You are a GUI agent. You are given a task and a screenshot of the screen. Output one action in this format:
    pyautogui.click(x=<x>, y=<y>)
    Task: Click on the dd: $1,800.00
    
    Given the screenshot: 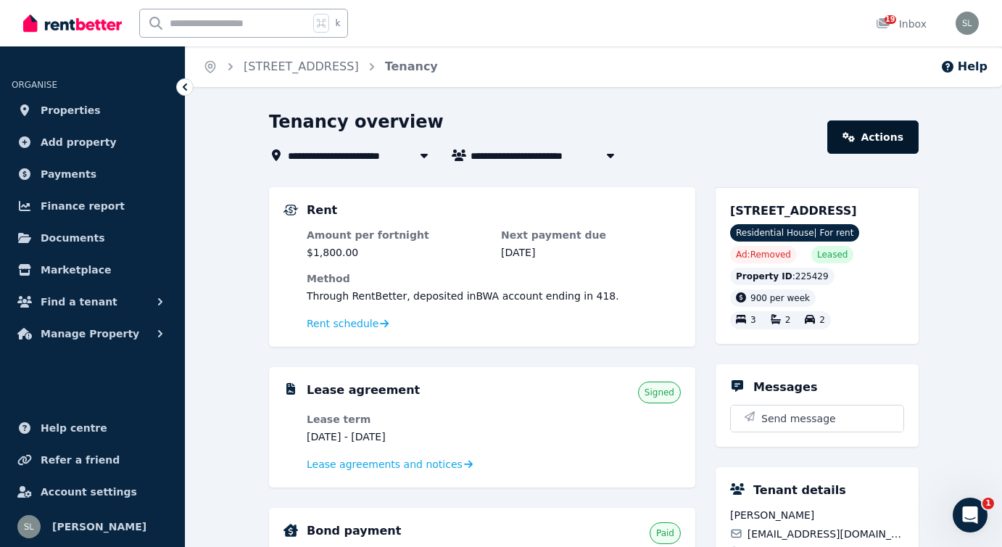 What is the action you would take?
    pyautogui.click(x=397, y=252)
    